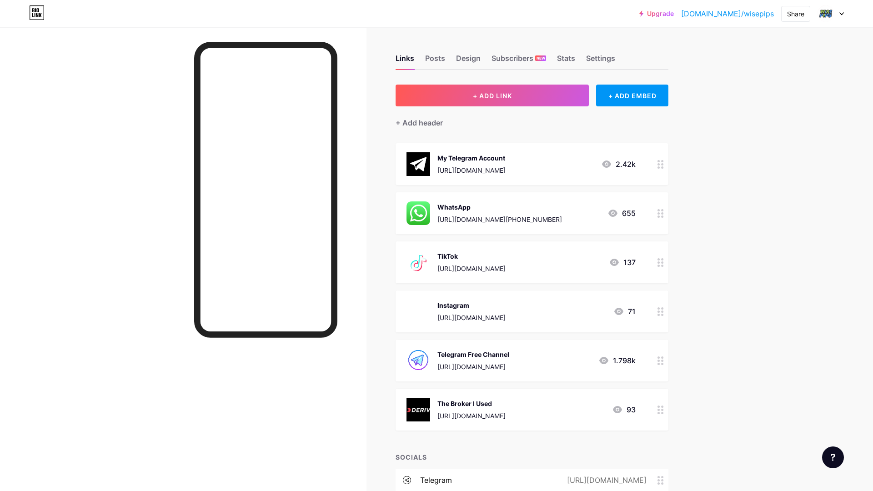  Describe the element at coordinates (624, 410) in the screenshot. I see `div: 93` at that location.